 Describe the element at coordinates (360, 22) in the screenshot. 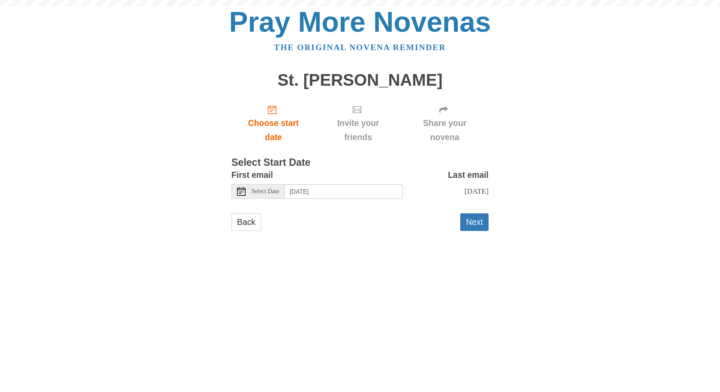

I see `a: Pray More Novenas` at that location.